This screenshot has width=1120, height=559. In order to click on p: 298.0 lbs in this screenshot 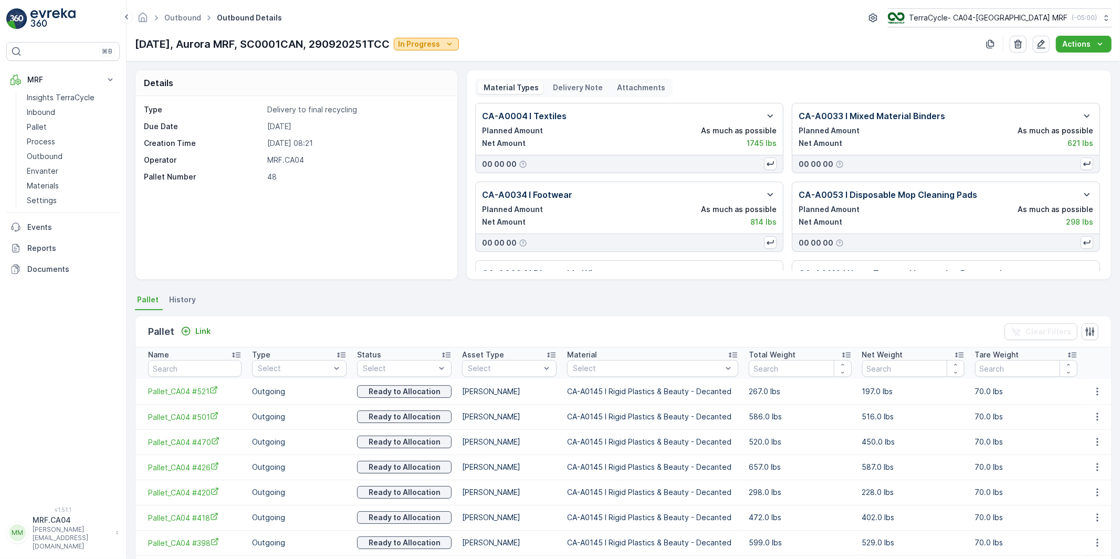, I will do `click(800, 493)`.